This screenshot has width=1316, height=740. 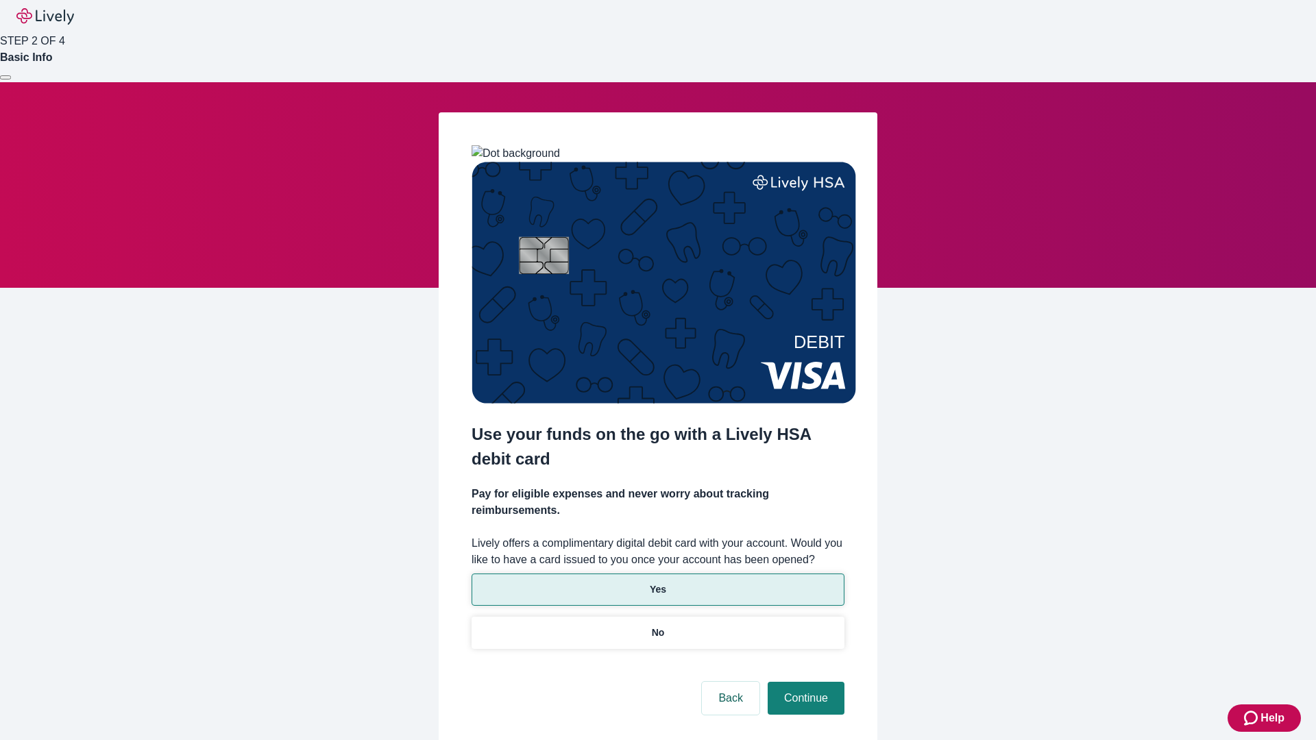 I want to click on h2: Use your funds on the go with a Lively HSA debit card, so click(x=658, y=447).